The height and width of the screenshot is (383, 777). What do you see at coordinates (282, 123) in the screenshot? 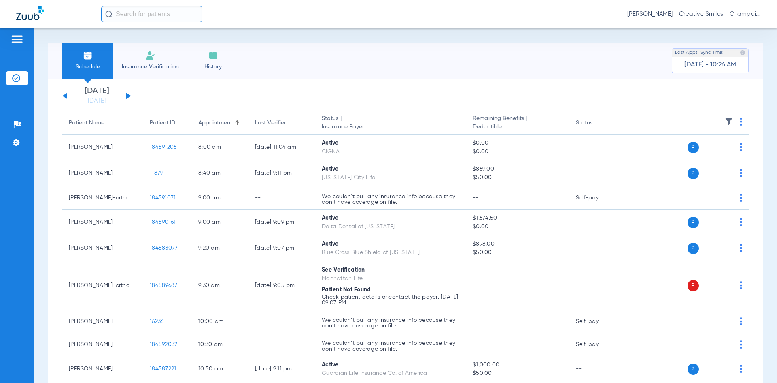
I see `div: Last Verified` at bounding box center [282, 123].